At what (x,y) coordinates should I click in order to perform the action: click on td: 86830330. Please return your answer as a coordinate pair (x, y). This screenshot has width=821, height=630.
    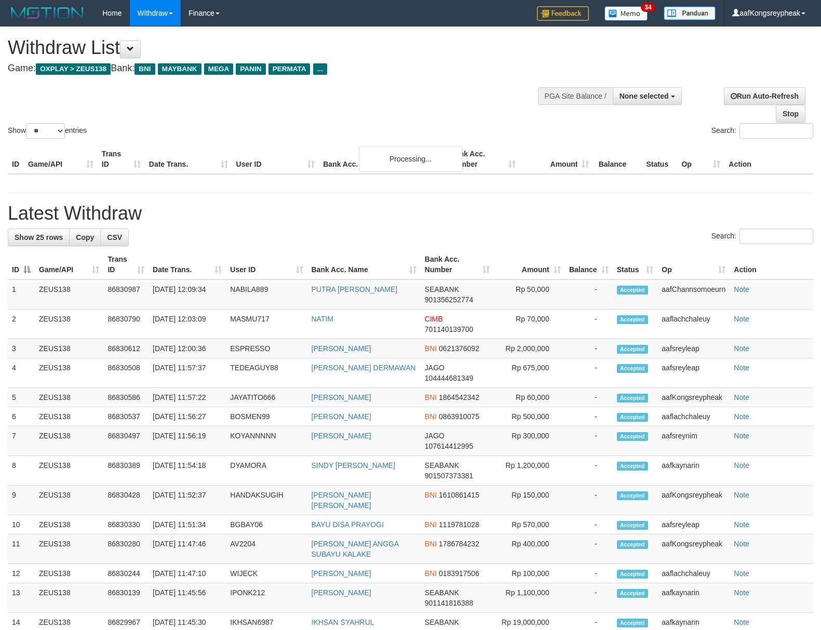
    Looking at the image, I should click on (126, 524).